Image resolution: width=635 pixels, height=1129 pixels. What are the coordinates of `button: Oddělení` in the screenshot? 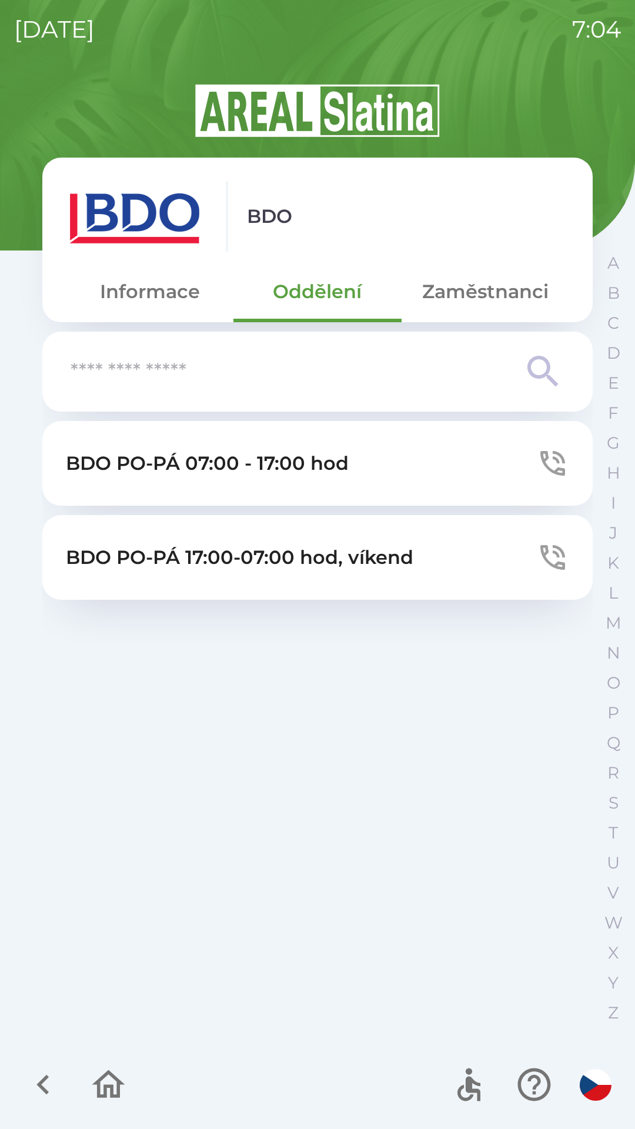 It's located at (317, 292).